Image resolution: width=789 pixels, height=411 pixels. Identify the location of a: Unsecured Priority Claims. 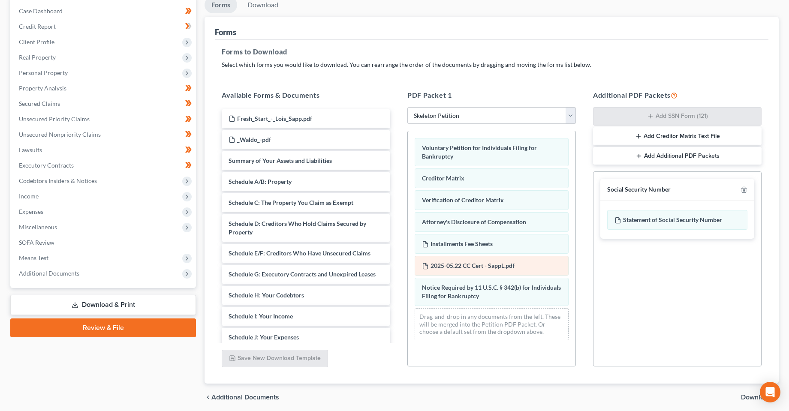
(104, 119).